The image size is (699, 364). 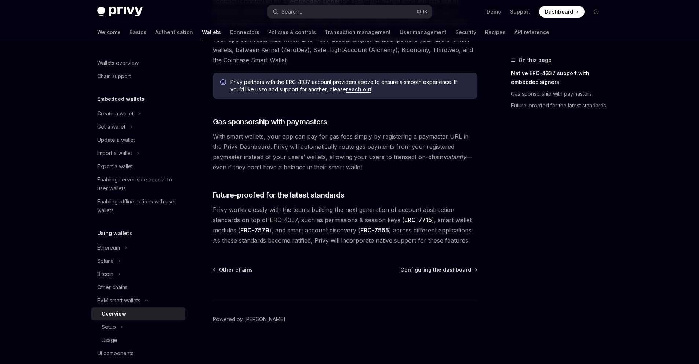 I want to click on img: dark logo, so click(x=120, y=12).